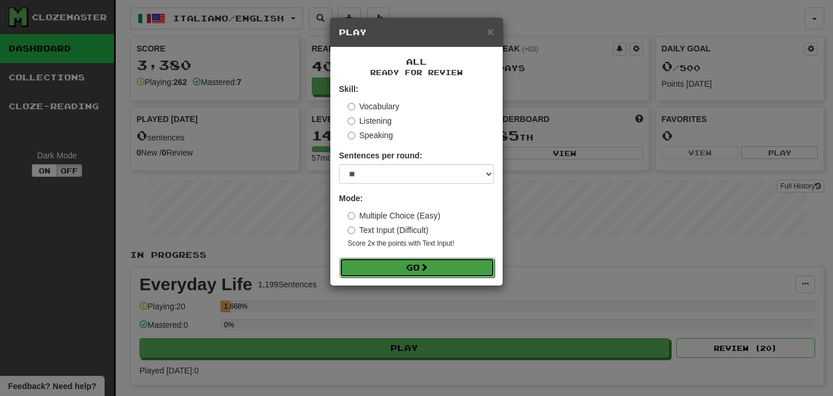 This screenshot has height=396, width=833. What do you see at coordinates (351, 198) in the screenshot?
I see `strong: Mode:` at bounding box center [351, 198].